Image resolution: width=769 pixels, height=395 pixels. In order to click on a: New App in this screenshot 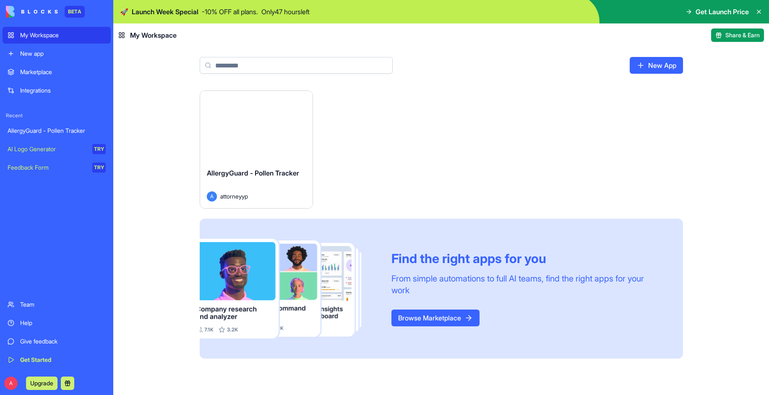, I will do `click(656, 65)`.